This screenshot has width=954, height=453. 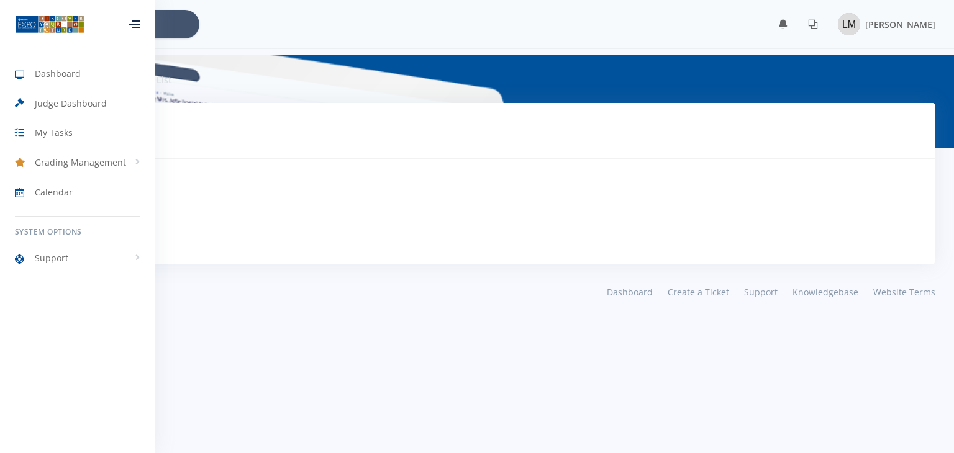 What do you see at coordinates (58, 73) in the screenshot?
I see `span: Dashboard` at bounding box center [58, 73].